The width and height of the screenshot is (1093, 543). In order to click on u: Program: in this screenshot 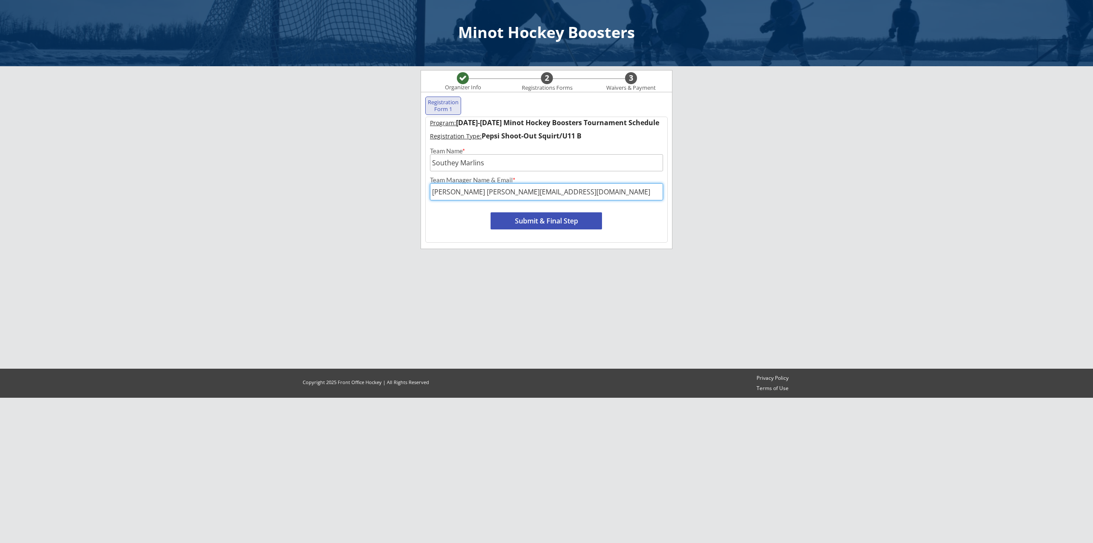, I will do `click(443, 123)`.